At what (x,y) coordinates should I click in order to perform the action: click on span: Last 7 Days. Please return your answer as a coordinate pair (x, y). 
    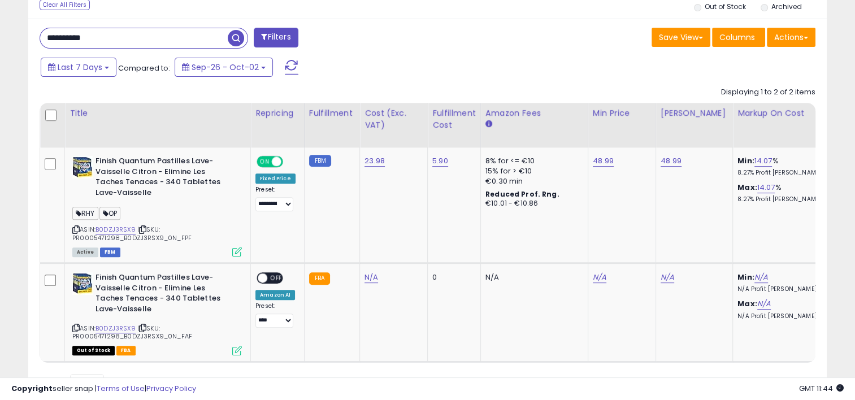
    Looking at the image, I should click on (80, 67).